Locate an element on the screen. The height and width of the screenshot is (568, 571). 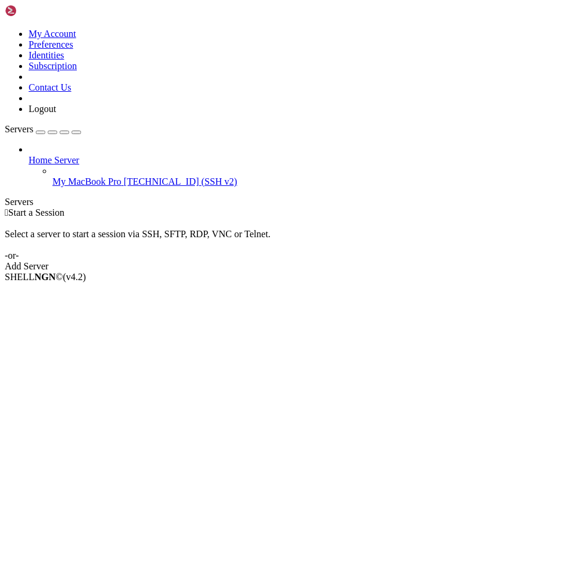
a: Preferences is located at coordinates (51, 44).